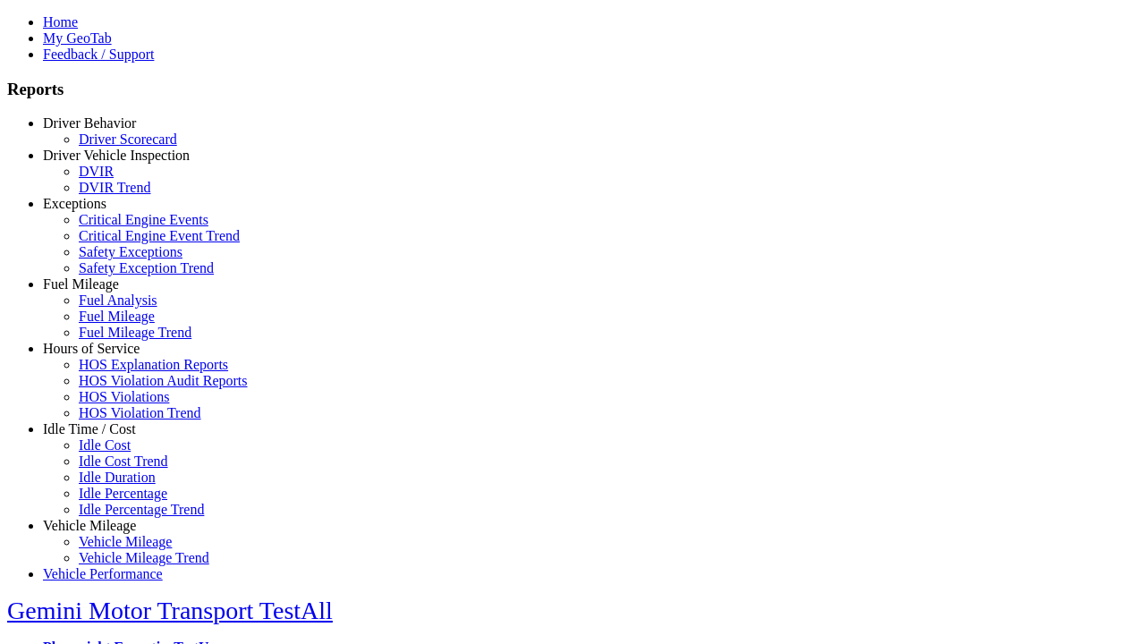  Describe the element at coordinates (131, 251) in the screenshot. I see `a: Safety Exceptions` at that location.